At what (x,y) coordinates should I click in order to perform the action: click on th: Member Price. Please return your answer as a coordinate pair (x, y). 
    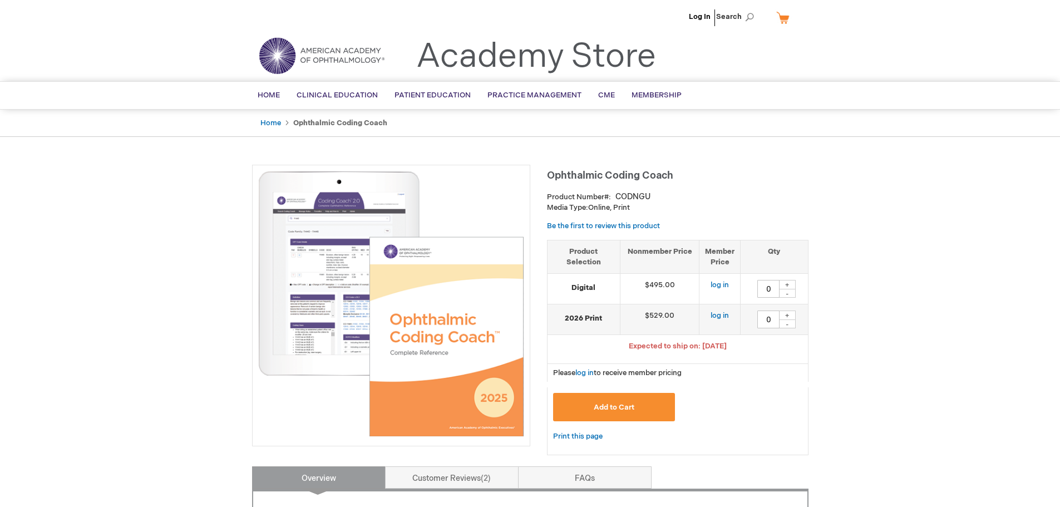
    Looking at the image, I should click on (720, 257).